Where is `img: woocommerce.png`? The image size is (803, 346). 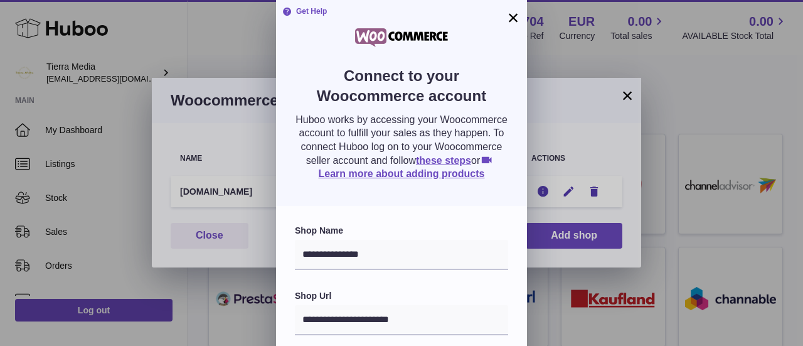
img: woocommerce.png is located at coordinates (401, 38).